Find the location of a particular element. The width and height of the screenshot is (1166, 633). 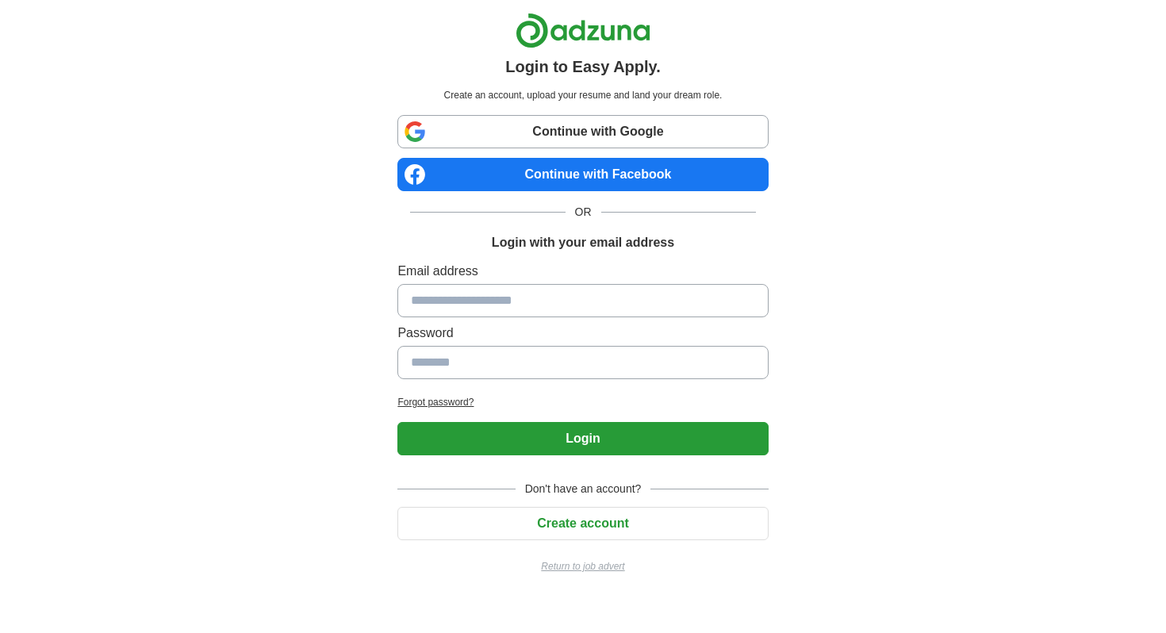

button: Login is located at coordinates (582, 439).